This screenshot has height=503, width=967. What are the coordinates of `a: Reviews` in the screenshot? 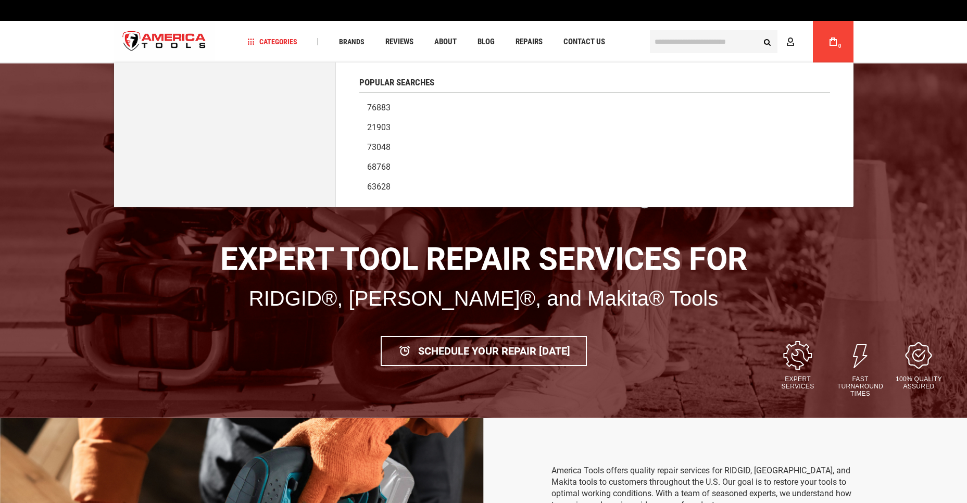 It's located at (399, 42).